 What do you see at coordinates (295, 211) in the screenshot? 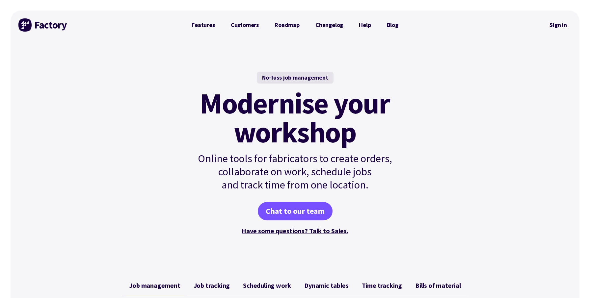
I see `a: Chat to our team` at bounding box center [295, 211].